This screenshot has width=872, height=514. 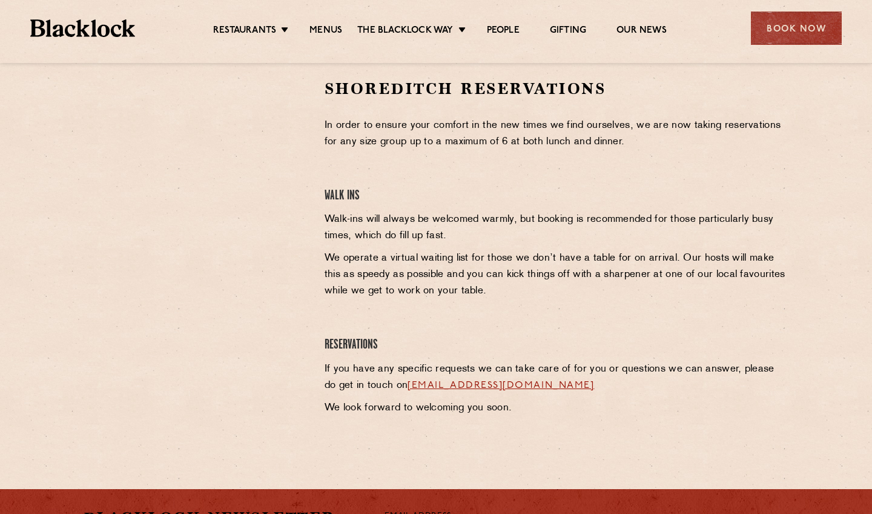 I want to click on a: Menus, so click(x=326, y=31).